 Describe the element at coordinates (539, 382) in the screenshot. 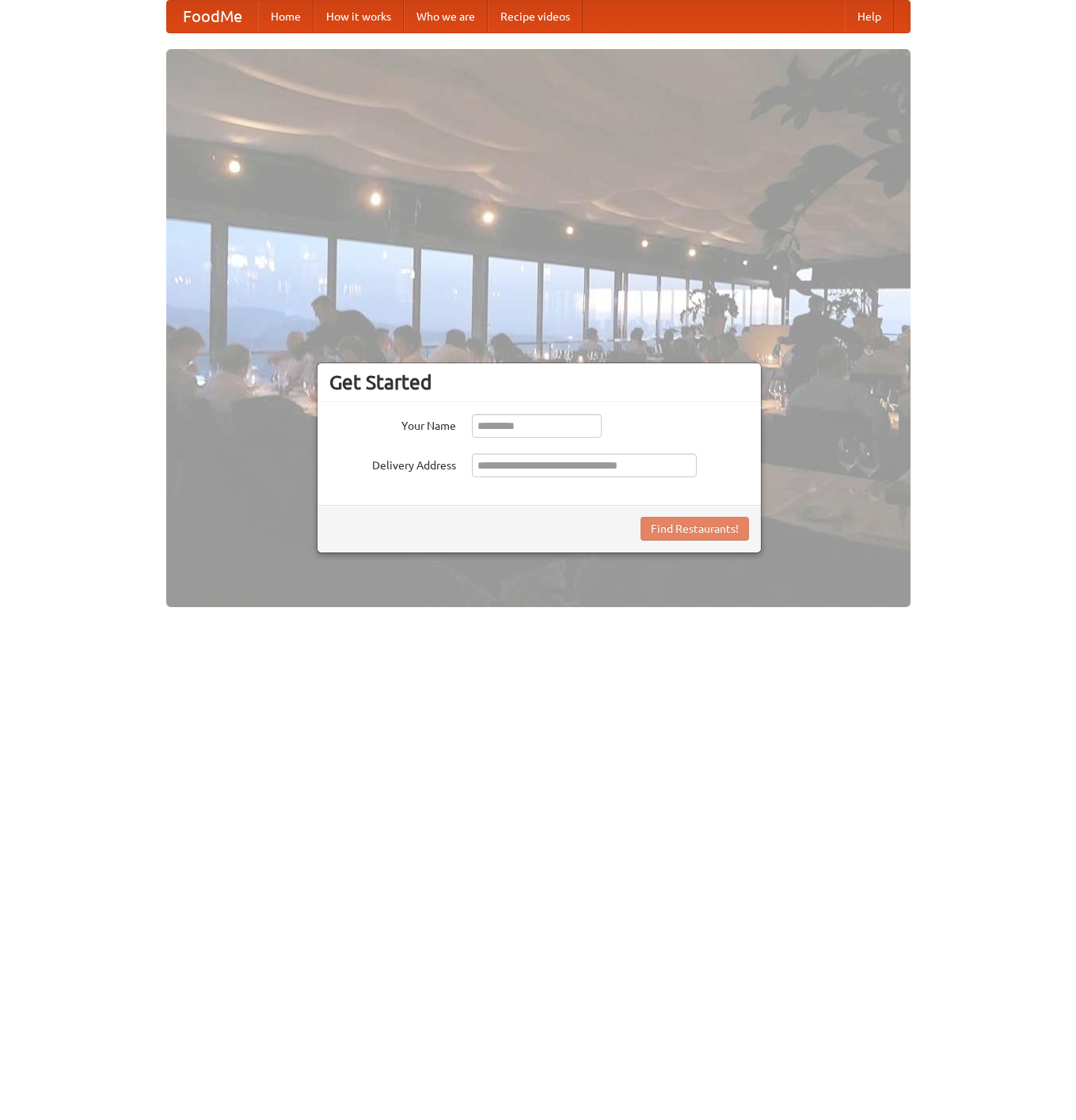

I see `h3: Get Started` at that location.